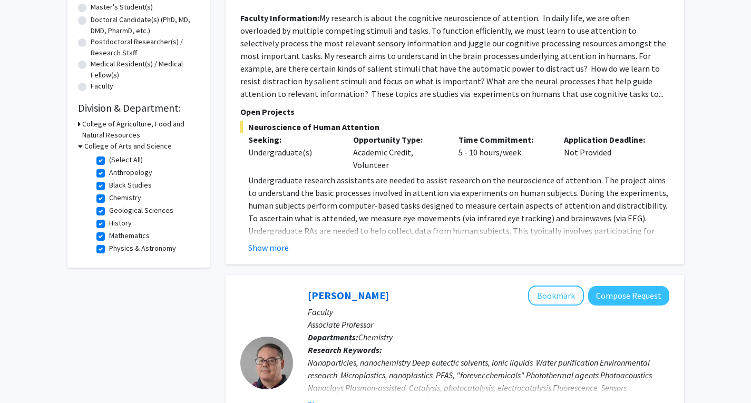 This screenshot has width=751, height=403. Describe the element at coordinates (504, 152) in the screenshot. I see `div: 5 - 10 hours/week` at that location.